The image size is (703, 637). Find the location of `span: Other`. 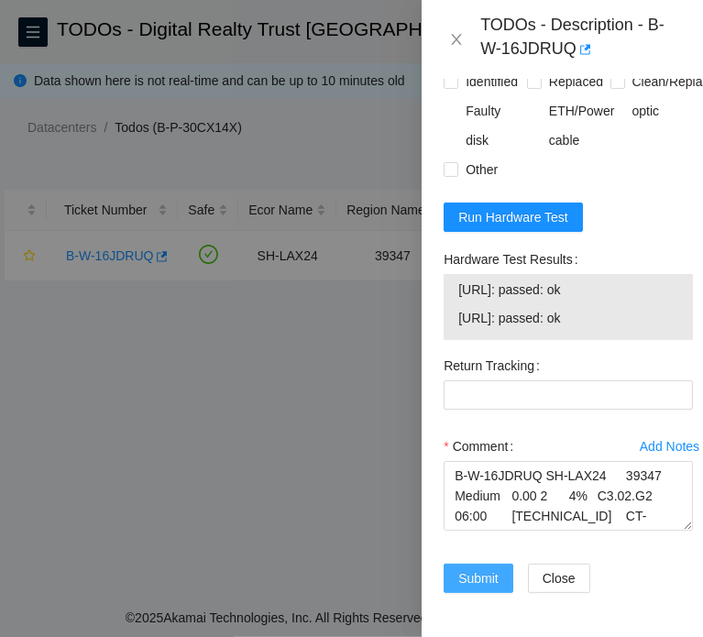

span: Other is located at coordinates (481, 170).